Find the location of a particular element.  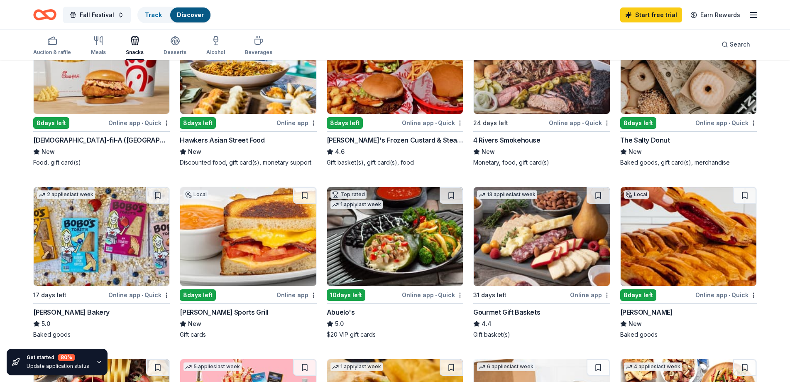

div: Alcohol is located at coordinates (215, 52).